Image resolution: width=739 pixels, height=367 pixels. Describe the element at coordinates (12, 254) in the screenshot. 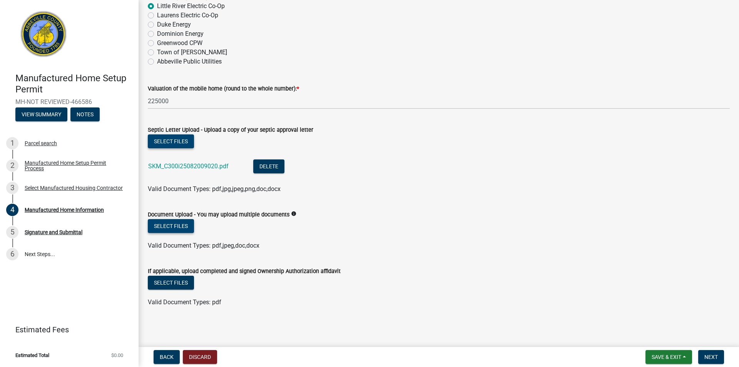

I see `div: 6` at that location.